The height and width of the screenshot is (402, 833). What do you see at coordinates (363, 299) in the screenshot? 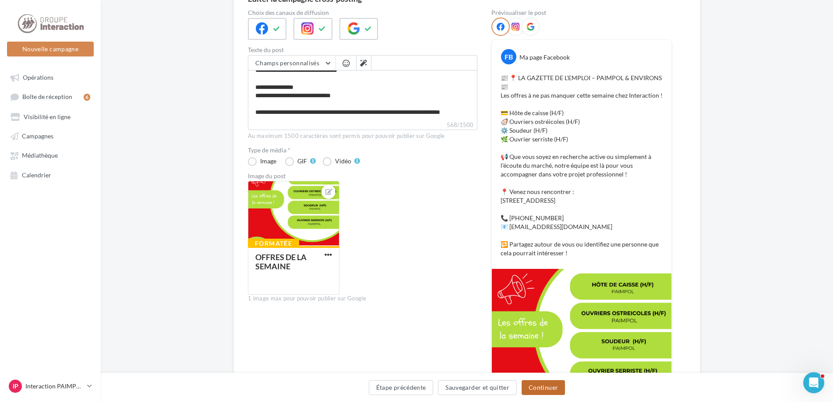
I see `div: 1 image max pour pouvoir publier sur Google` at bounding box center [363, 299].